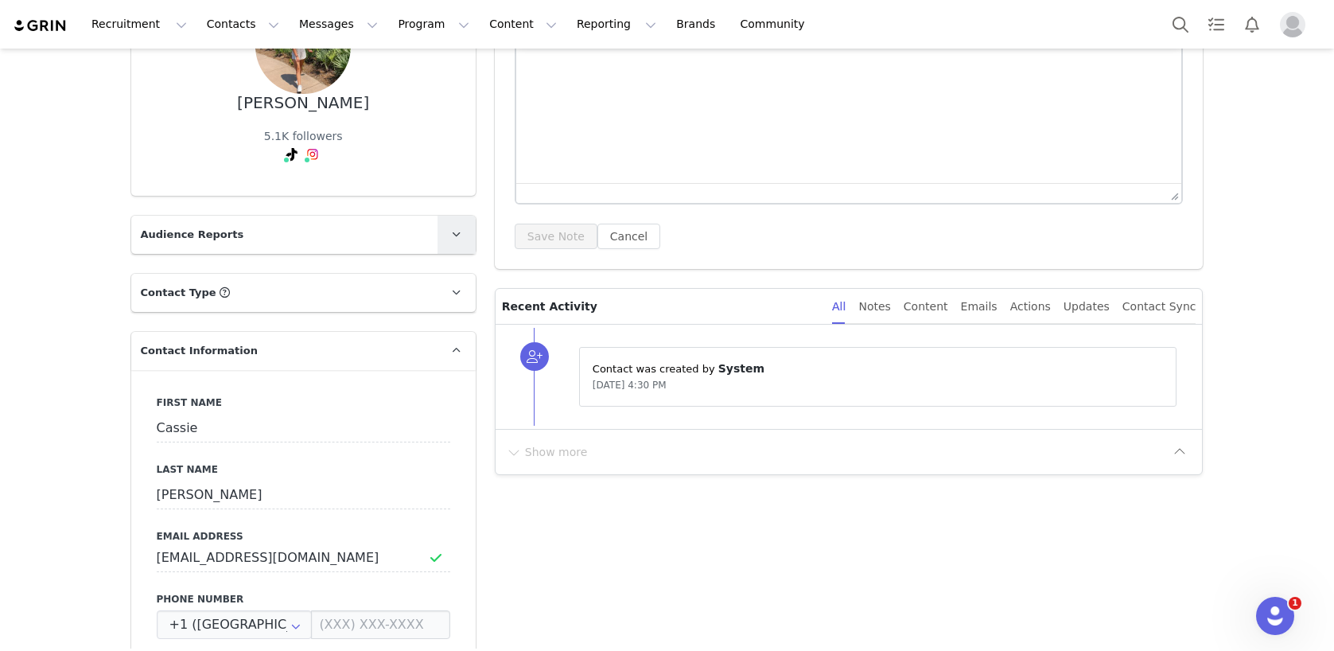  What do you see at coordinates (235, 624) in the screenshot?
I see `input: Country` at bounding box center [235, 624].